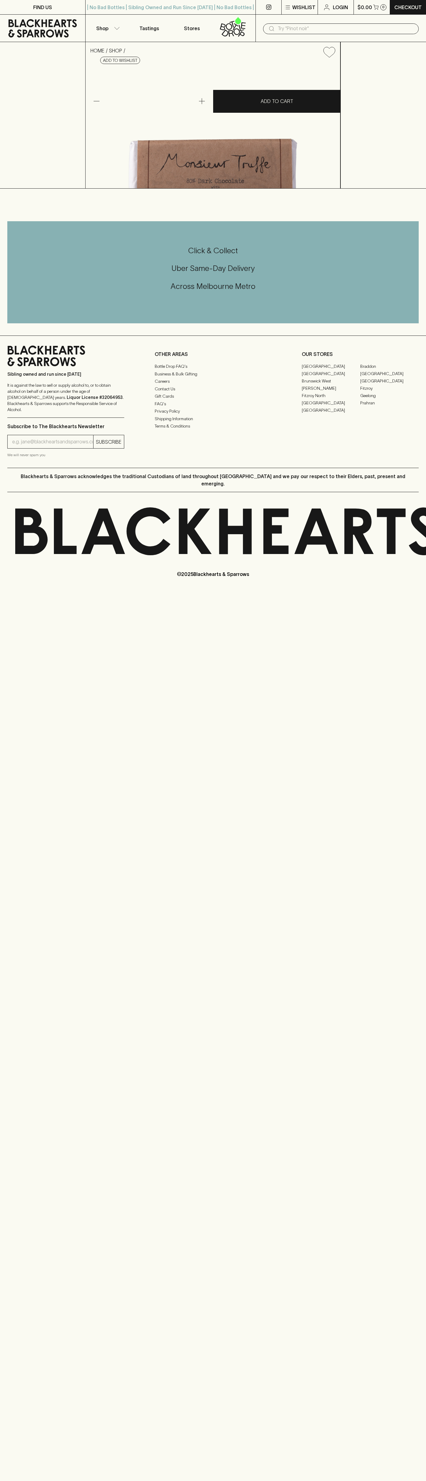 This screenshot has width=426, height=1481. What do you see at coordinates (213, 367) in the screenshot?
I see `a: Bottle Drop FAQ's` at bounding box center [213, 367].